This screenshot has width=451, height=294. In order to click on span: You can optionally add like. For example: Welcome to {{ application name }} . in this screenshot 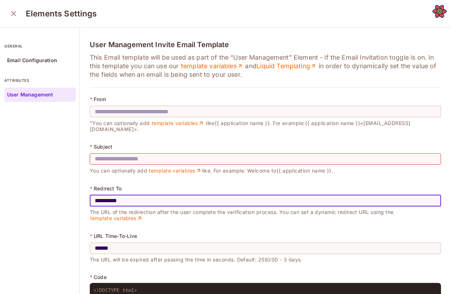, I will do `click(211, 170)`.